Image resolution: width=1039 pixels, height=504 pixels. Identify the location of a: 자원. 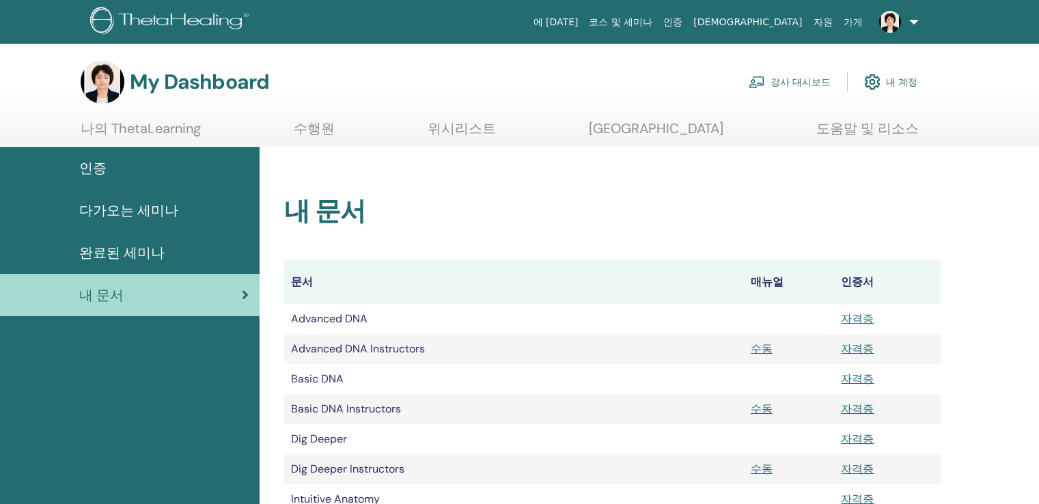
(823, 22).